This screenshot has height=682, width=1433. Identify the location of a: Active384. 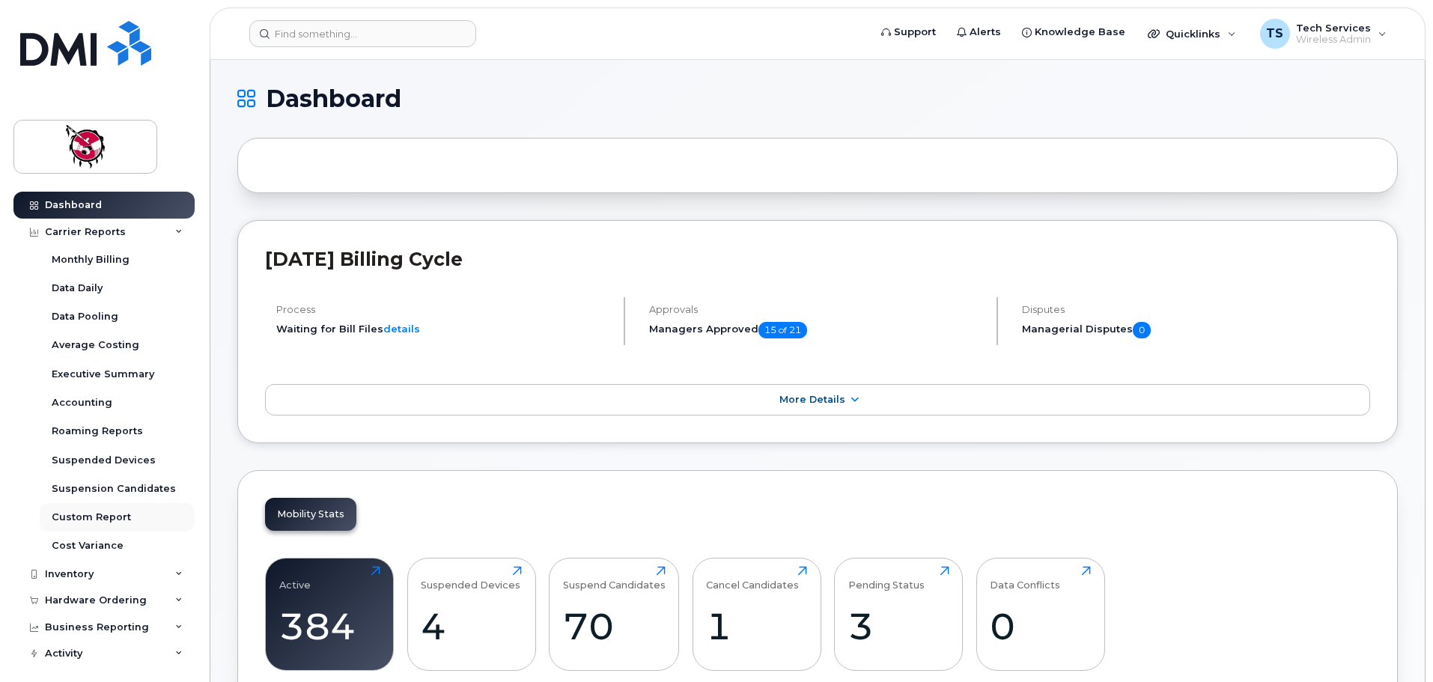
(330, 614).